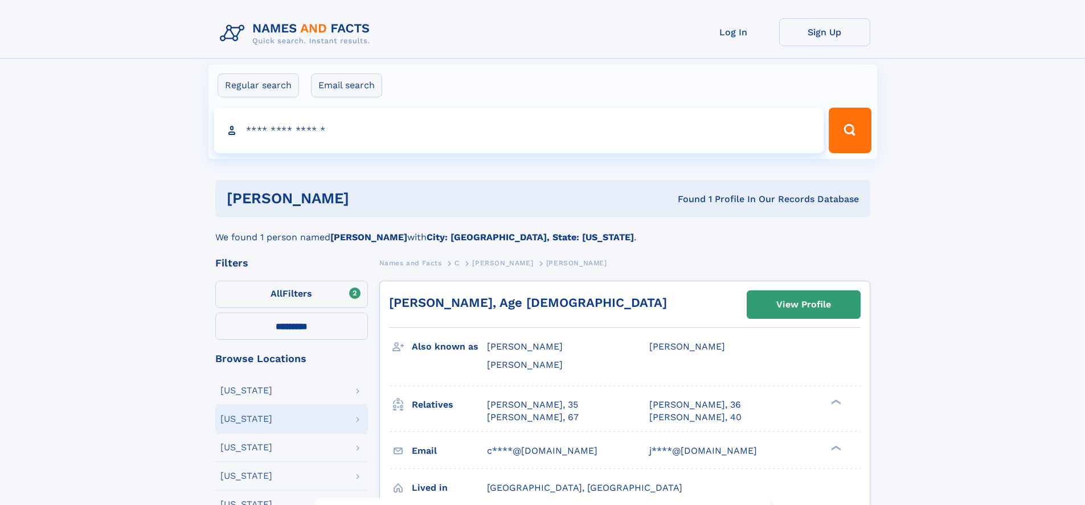 The width and height of the screenshot is (1085, 505). Describe the element at coordinates (450, 347) in the screenshot. I see `h3: Also known as` at that location.